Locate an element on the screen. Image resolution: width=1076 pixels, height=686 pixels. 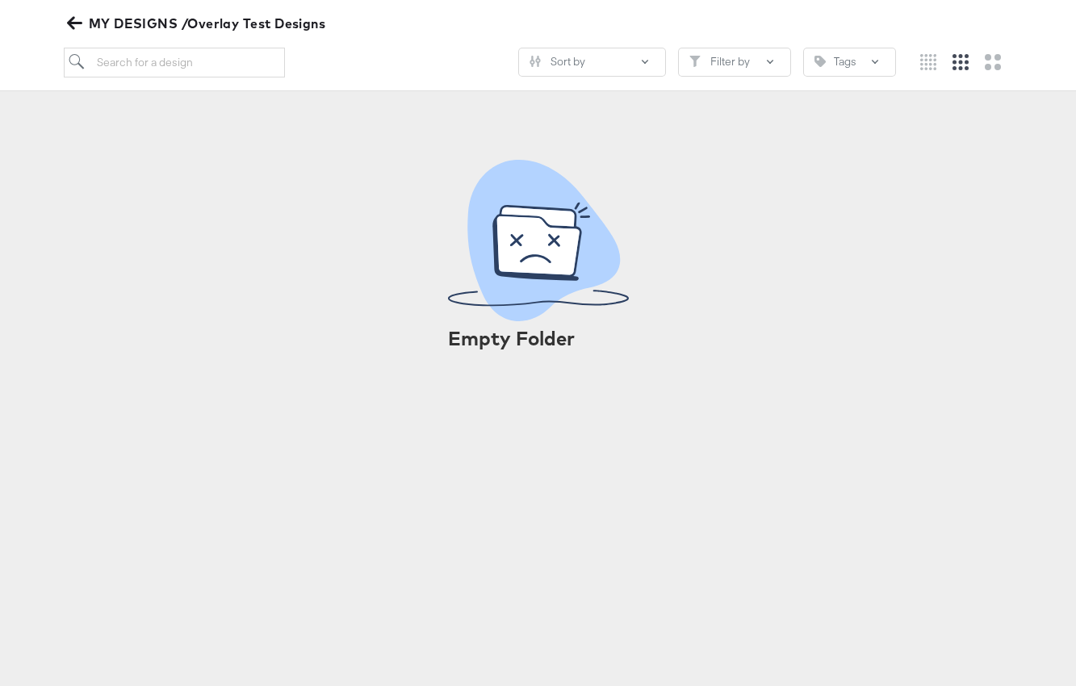
button: SlidersSort by is located at coordinates (592, 62).